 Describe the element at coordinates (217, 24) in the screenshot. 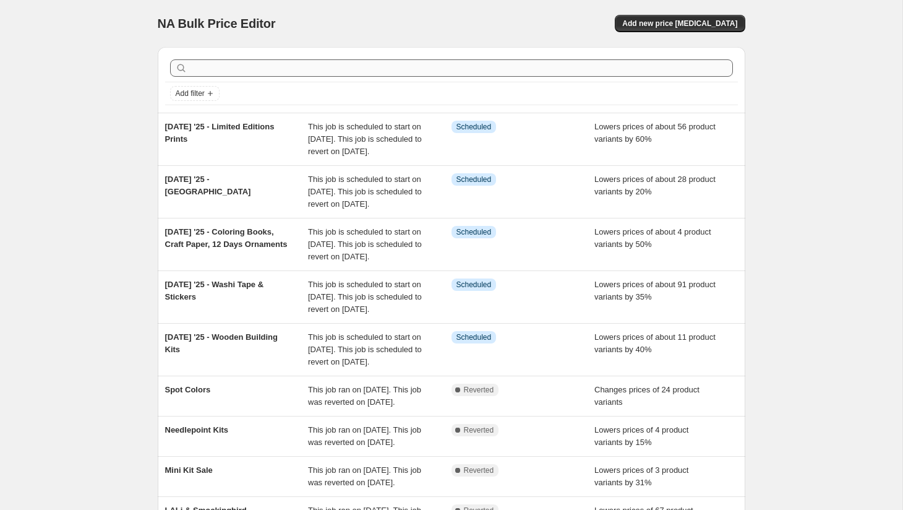

I see `span: NA Bulk Price Editor` at that location.